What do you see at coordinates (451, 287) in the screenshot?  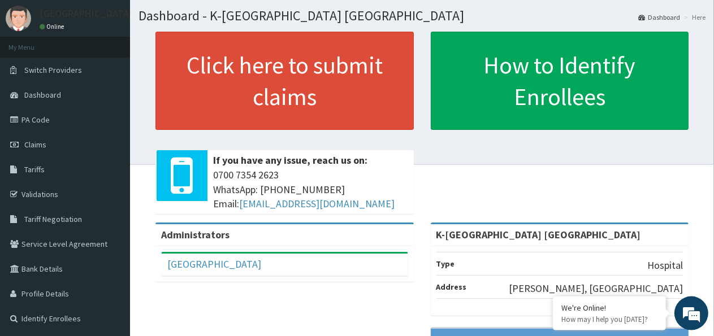 I see `b: Address` at bounding box center [451, 287].